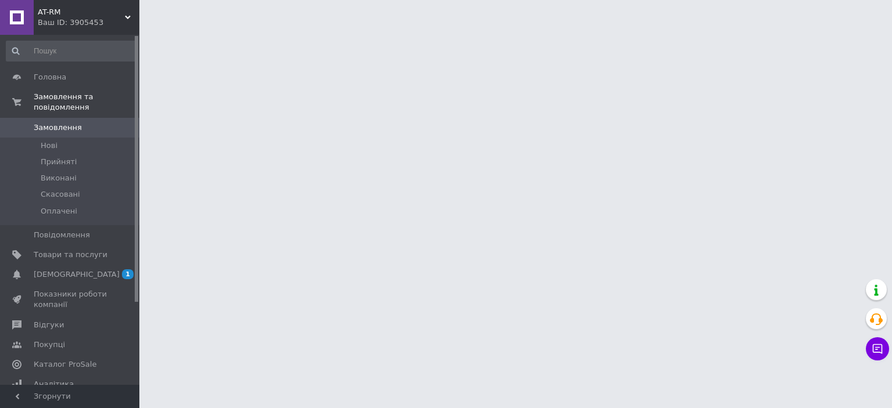 This screenshot has width=892, height=408. I want to click on input: Пошук, so click(71, 51).